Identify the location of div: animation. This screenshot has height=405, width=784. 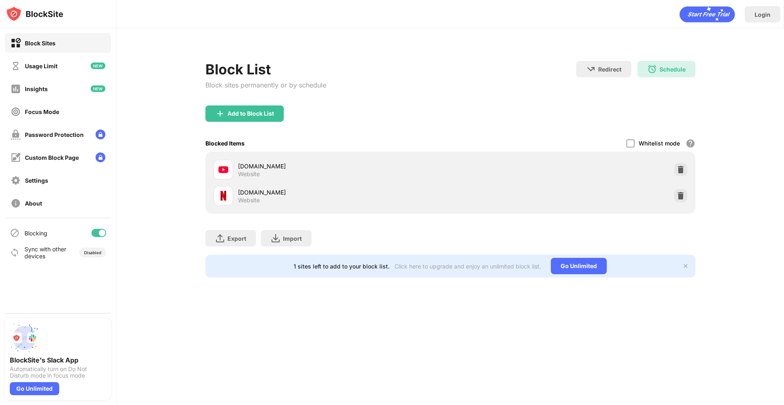
(708, 14).